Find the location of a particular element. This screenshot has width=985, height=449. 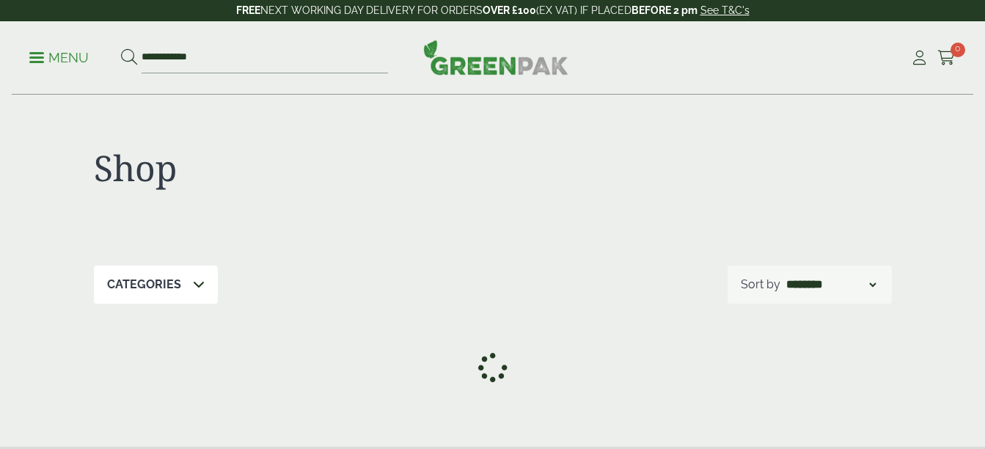

p: Categories is located at coordinates (144, 285).